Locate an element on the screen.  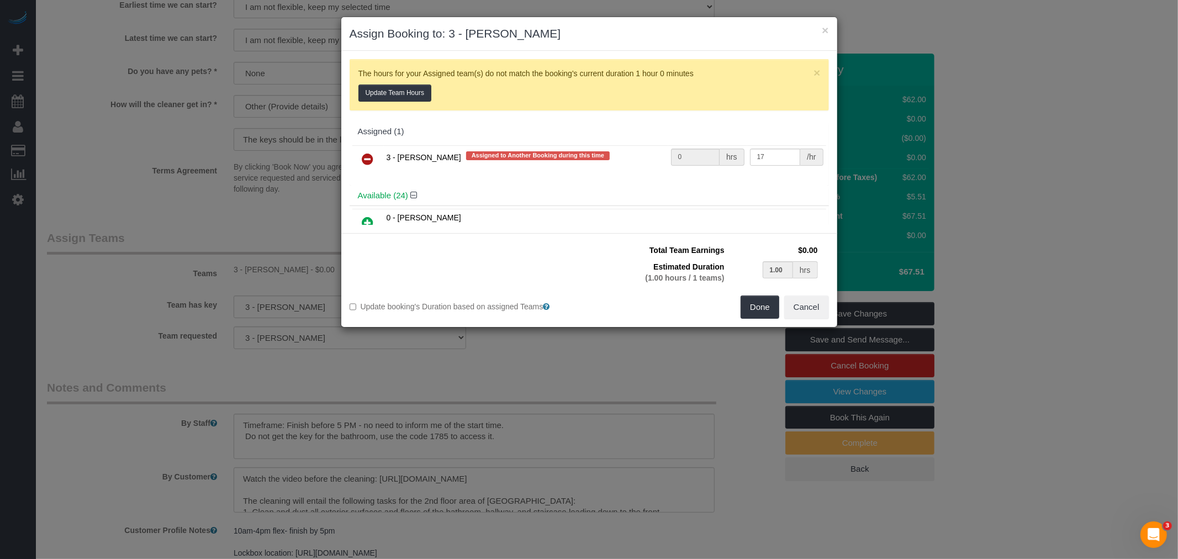
button: Cancel is located at coordinates (807, 307).